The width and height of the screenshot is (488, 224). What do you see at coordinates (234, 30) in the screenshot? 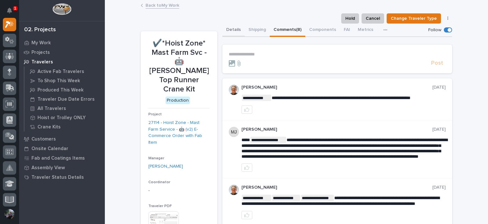
I see `button: Details` at bounding box center [234, 30].